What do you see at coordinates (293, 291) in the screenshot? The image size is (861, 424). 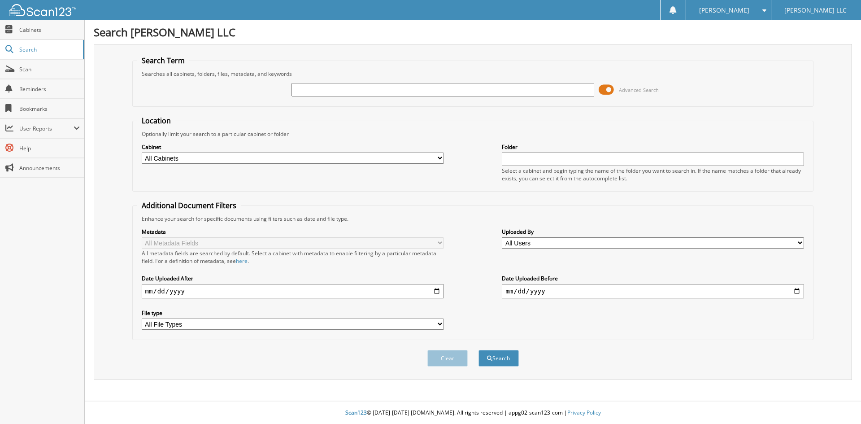 I see `input: start` at bounding box center [293, 291].